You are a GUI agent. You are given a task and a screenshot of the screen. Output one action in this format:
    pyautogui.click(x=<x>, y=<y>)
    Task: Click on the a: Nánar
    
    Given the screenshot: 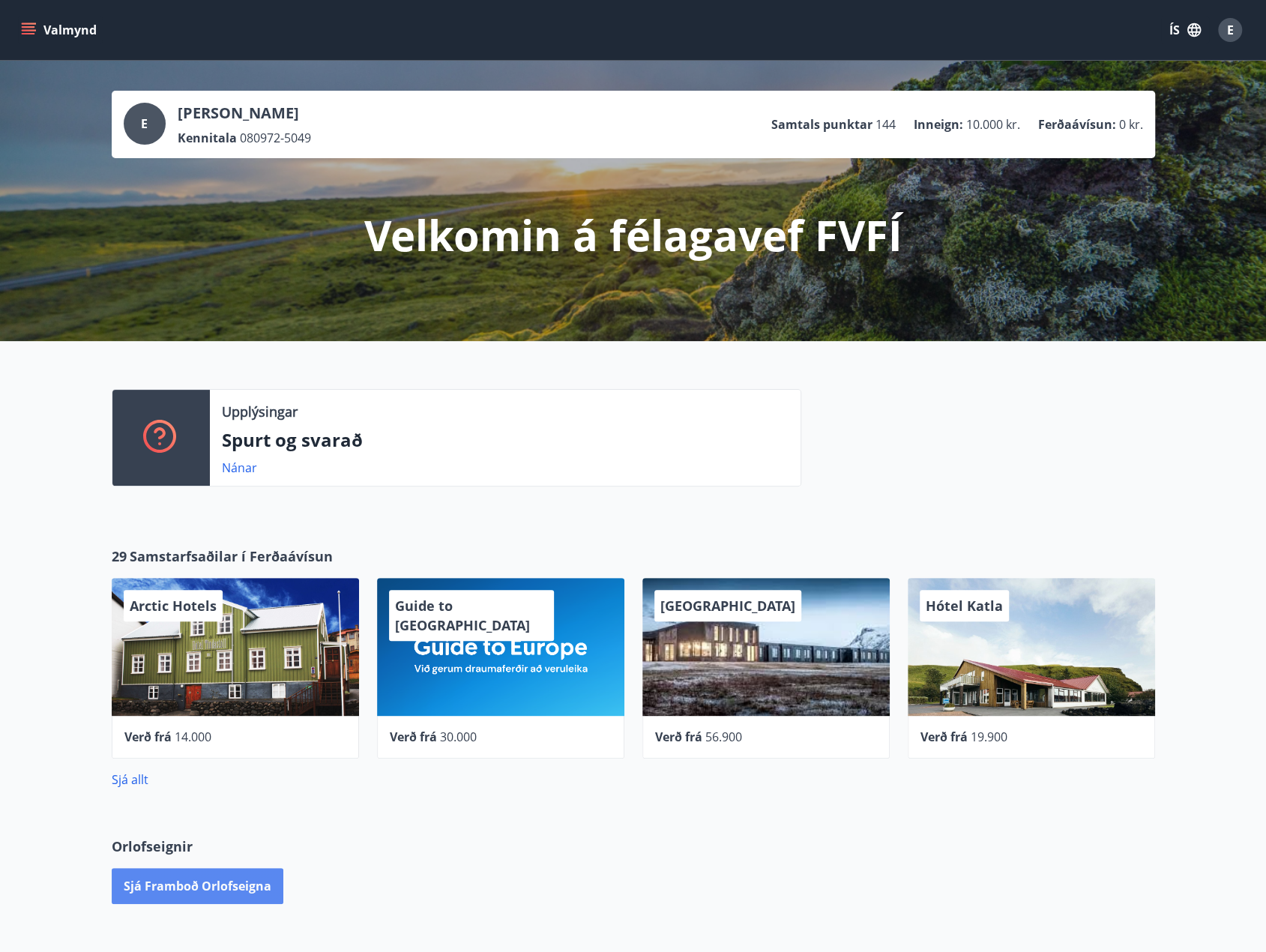 What is the action you would take?
    pyautogui.click(x=239, y=468)
    